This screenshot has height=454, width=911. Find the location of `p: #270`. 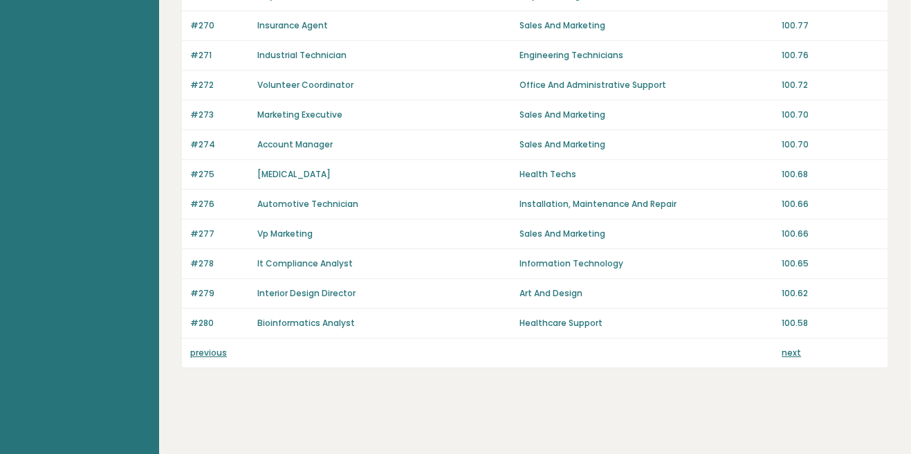

p: #270 is located at coordinates (219, 26).